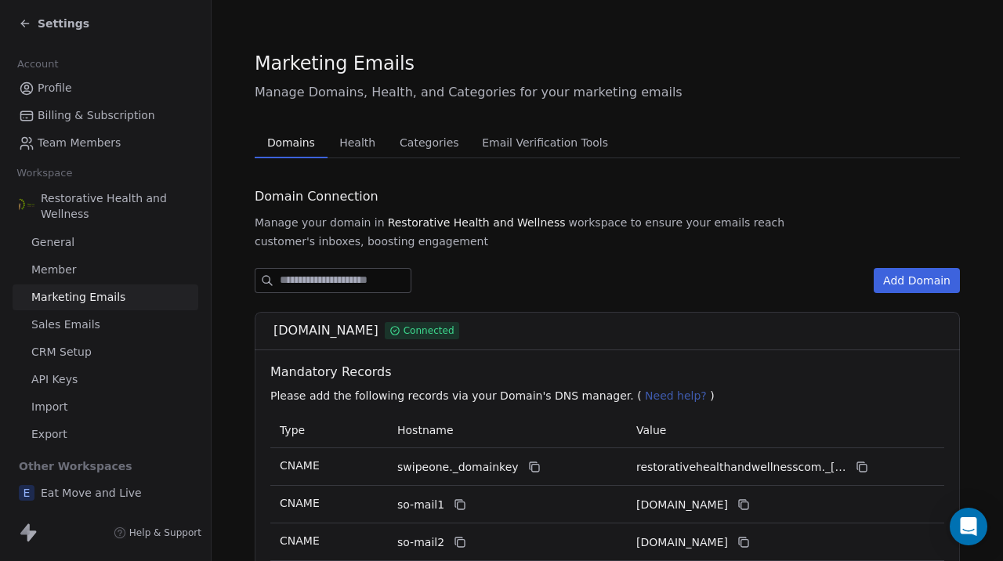  What do you see at coordinates (425, 430) in the screenshot?
I see `span: Hostname` at bounding box center [425, 430].